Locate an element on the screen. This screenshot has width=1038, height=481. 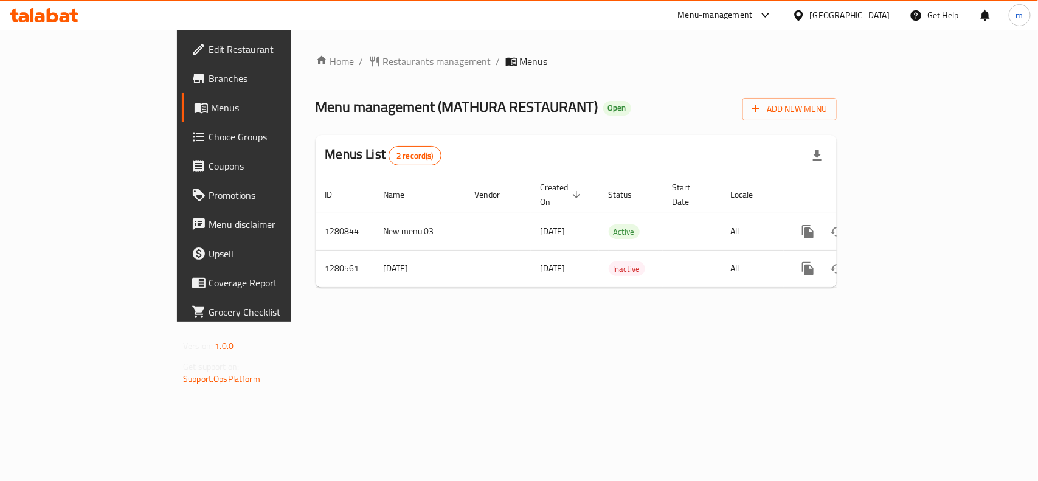
div: Export file is located at coordinates (817, 156).